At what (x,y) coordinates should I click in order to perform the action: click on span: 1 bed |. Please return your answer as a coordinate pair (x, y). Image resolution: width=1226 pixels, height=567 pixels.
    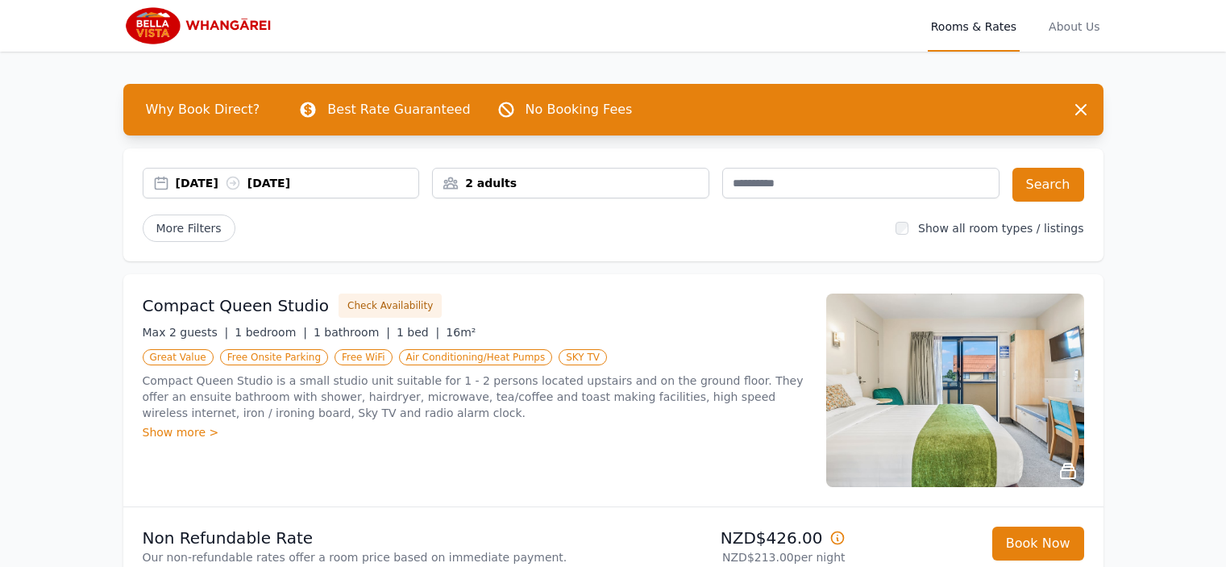
    Looking at the image, I should click on (417, 332).